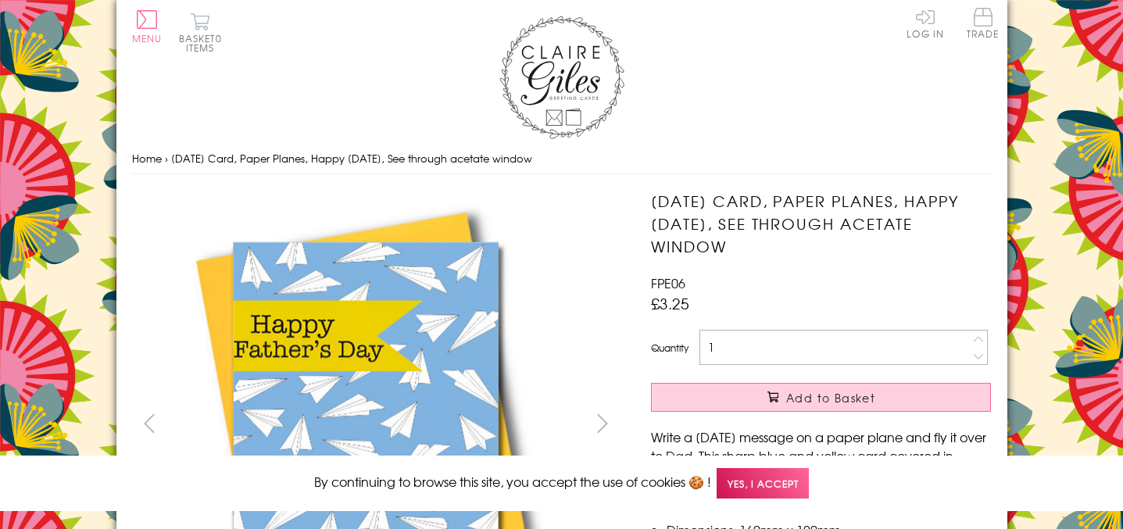 The image size is (1123, 529). I want to click on span: Add to Basket, so click(831, 398).